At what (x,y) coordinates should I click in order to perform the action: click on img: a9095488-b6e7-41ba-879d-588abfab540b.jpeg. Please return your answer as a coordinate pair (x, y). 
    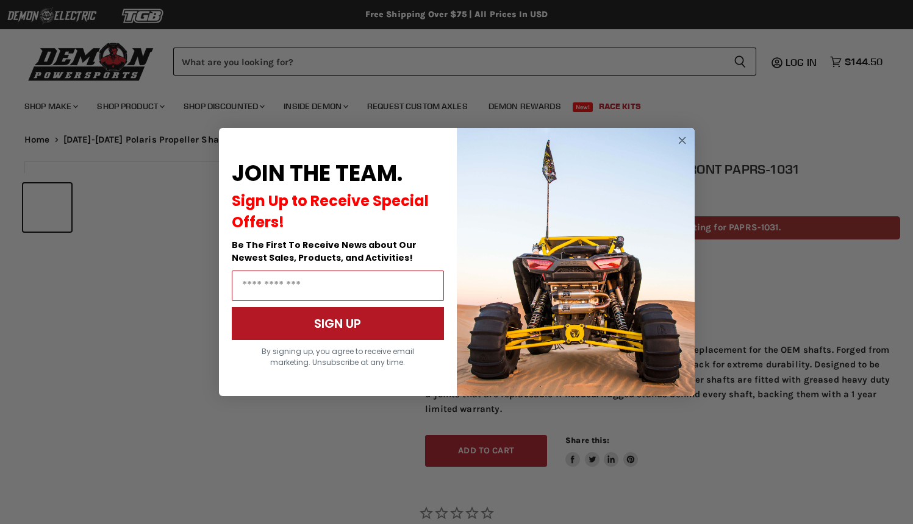
    Looking at the image, I should click on (576, 262).